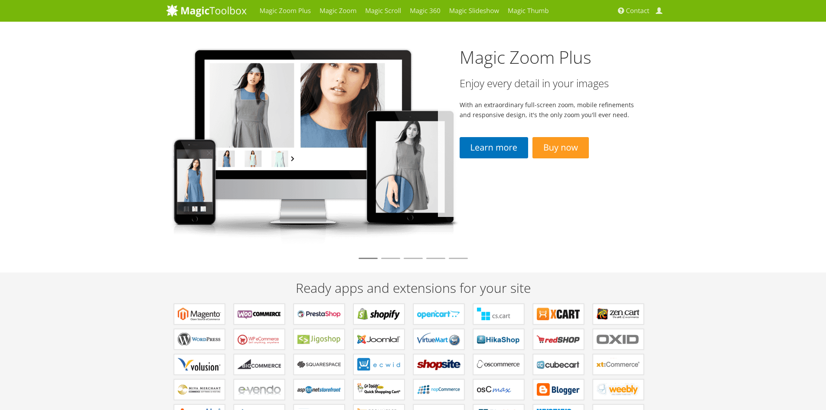  Describe the element at coordinates (379, 364) in the screenshot. I see `b: Extensions for ECWID` at that location.